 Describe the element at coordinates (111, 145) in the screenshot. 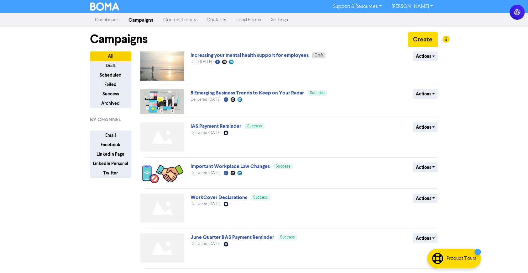

I see `button: Facebook` at that location.